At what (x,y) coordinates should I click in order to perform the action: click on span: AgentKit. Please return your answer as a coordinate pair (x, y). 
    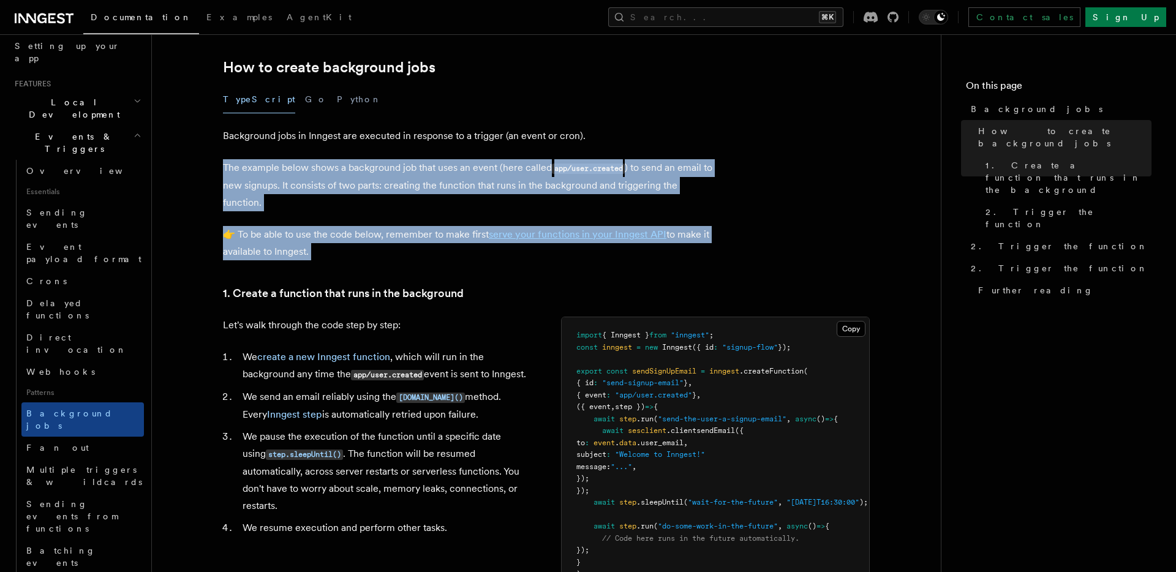
    Looking at the image, I should click on (319, 17).